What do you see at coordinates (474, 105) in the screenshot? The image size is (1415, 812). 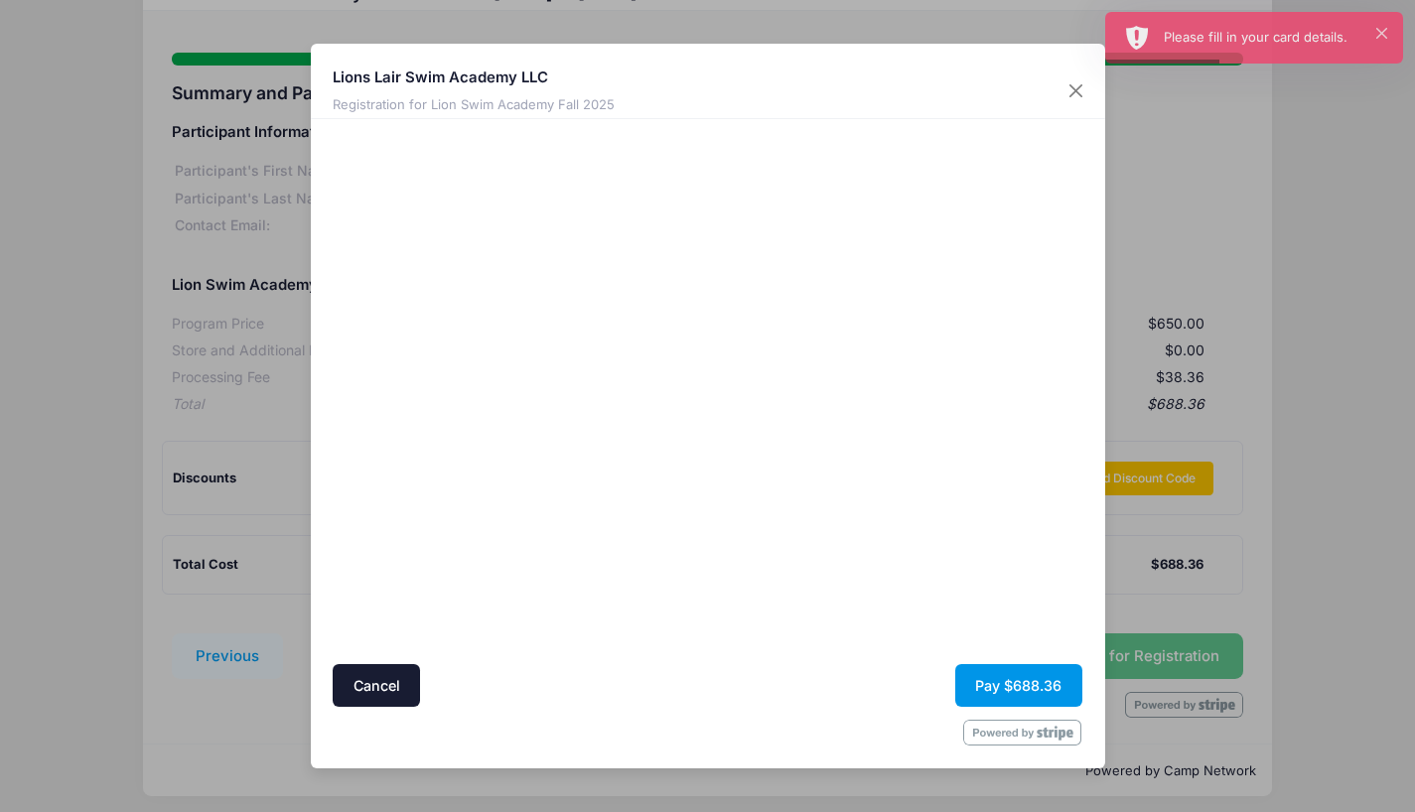 I see `div: Registration for Lion Swim Academy Fall 2025` at bounding box center [474, 105].